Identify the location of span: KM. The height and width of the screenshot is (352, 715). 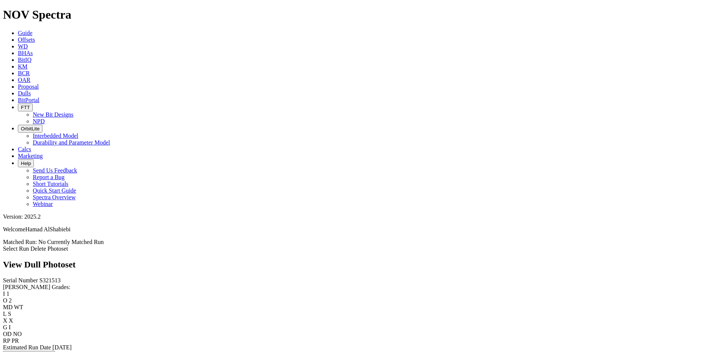
(23, 66).